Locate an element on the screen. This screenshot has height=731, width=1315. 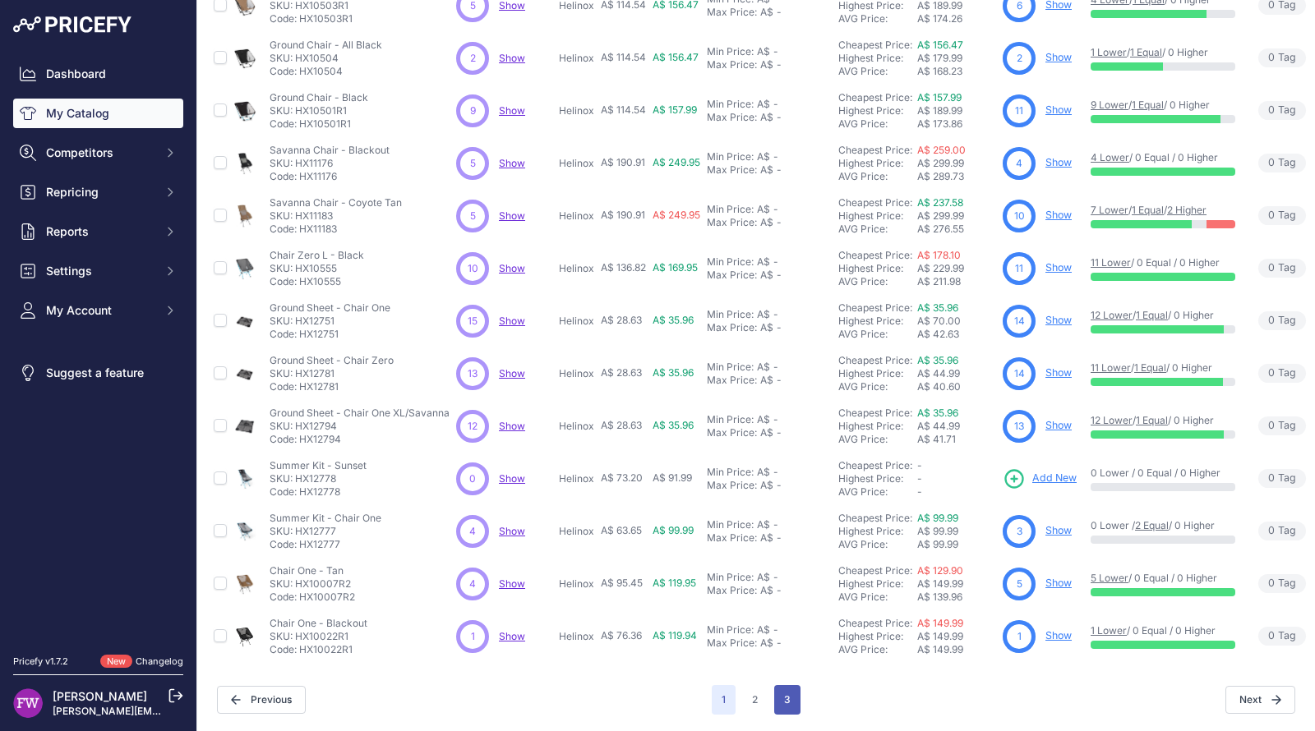
p: SKU: HX10501R1 is located at coordinates (319, 111).